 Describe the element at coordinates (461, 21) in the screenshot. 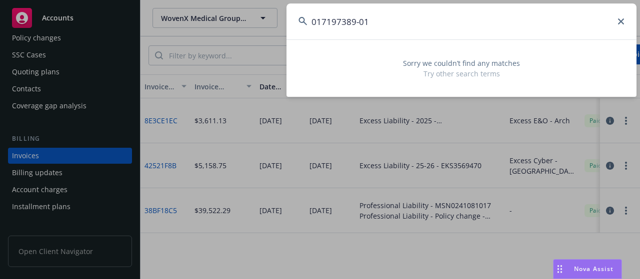

I see `input: Search...` at that location.